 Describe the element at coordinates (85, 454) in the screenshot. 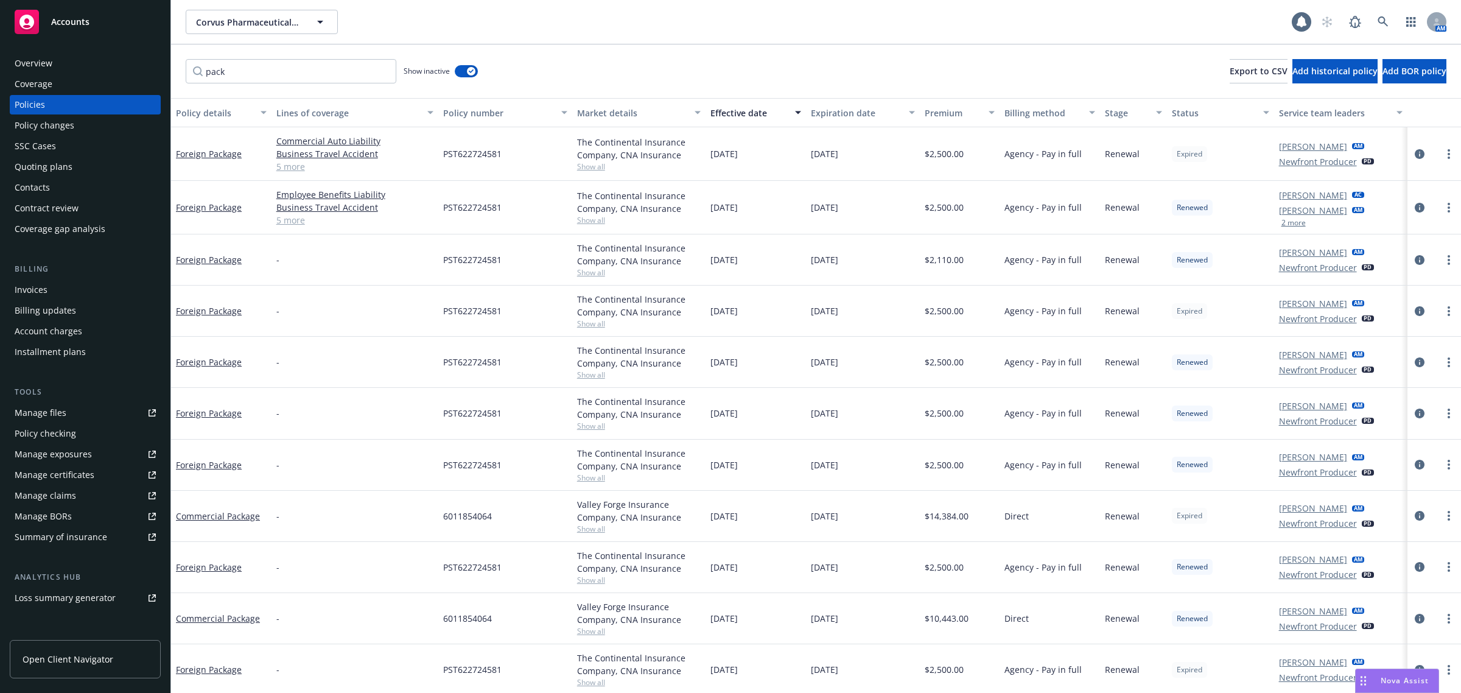

I see `span: Manage exposures` at that location.